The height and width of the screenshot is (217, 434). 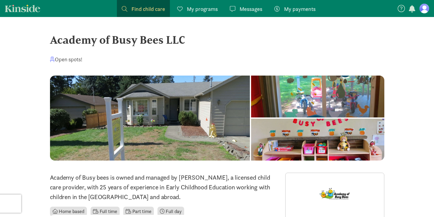 What do you see at coordinates (148, 9) in the screenshot?
I see `span: Find child care` at bounding box center [148, 9].